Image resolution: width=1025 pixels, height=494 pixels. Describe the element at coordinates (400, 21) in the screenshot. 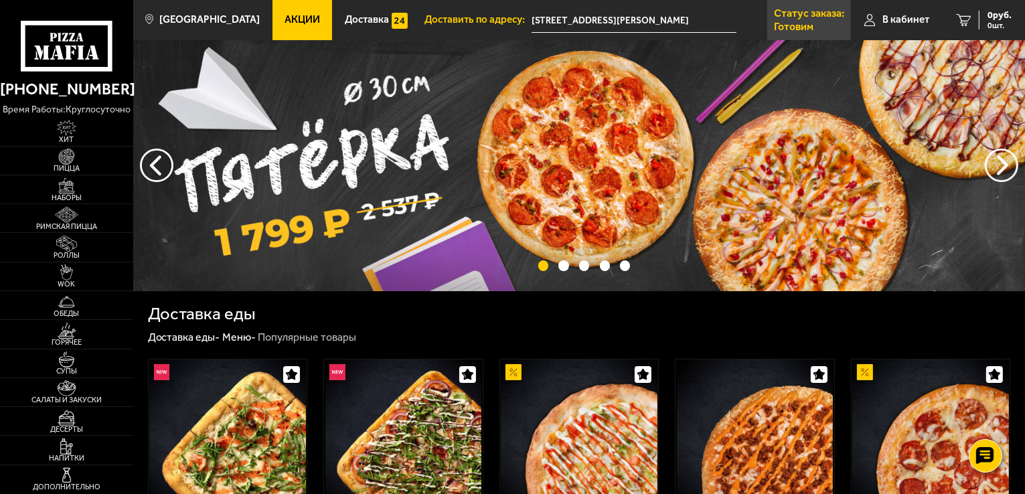

I see `img: 15daf4d41897b9f0e9f617042186c801.svg` at that location.